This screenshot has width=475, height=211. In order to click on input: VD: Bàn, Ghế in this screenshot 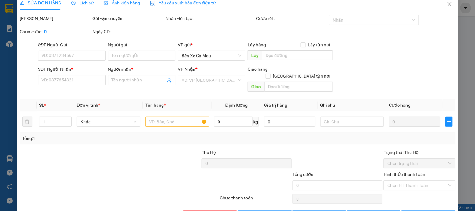, I will do `click(177, 122)`.